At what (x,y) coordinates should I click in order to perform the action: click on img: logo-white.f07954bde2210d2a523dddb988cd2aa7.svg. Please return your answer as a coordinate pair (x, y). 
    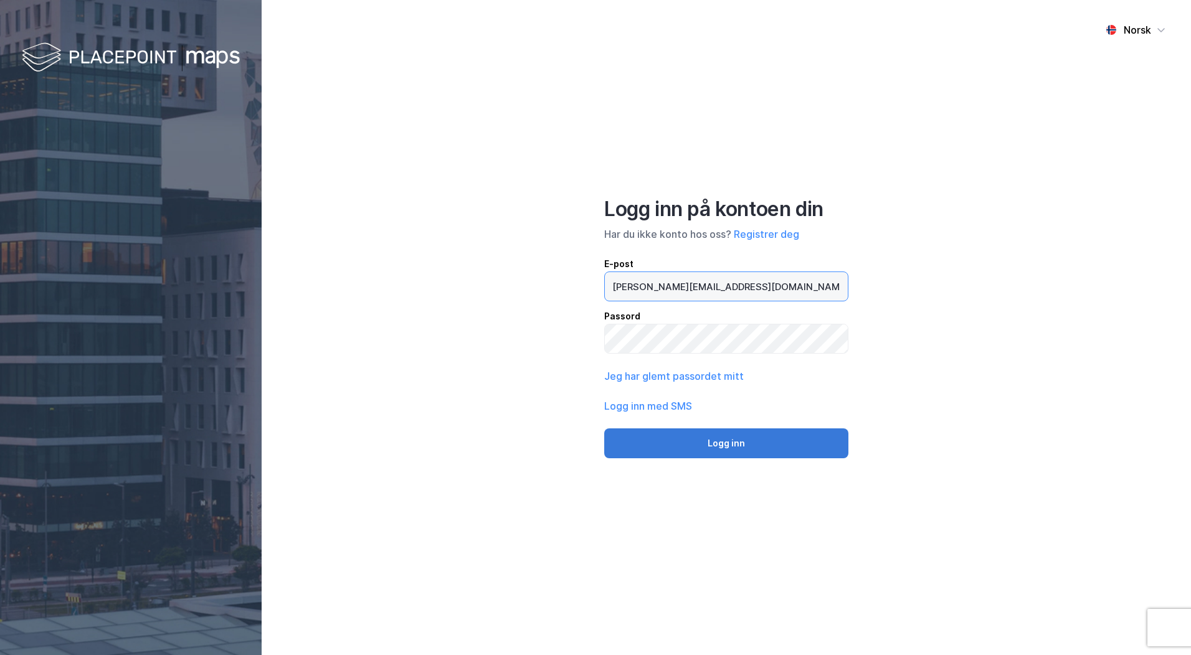
    Looking at the image, I should click on (131, 58).